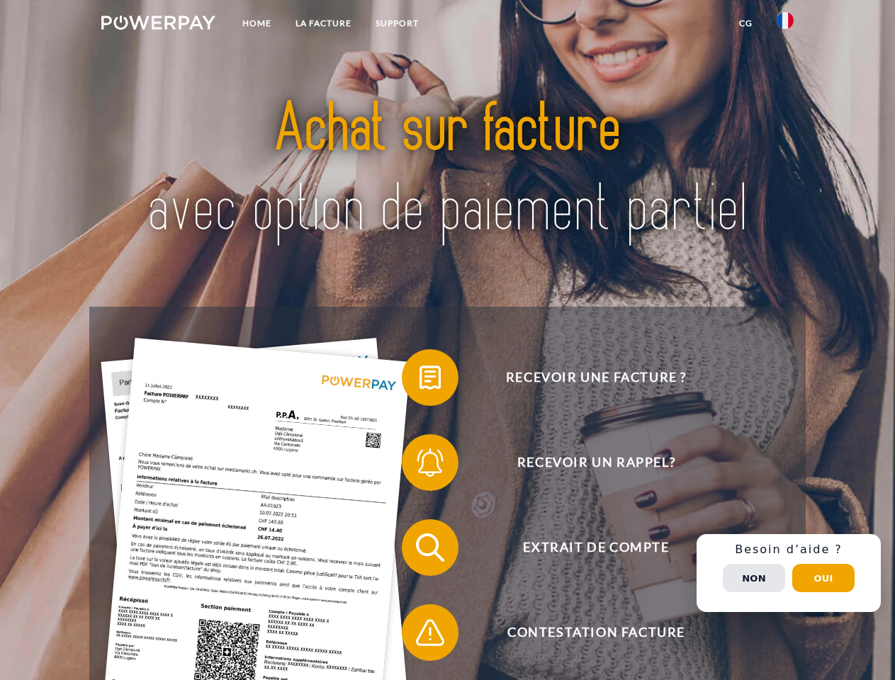 This screenshot has width=895, height=680. I want to click on button: Extrait de compte, so click(586, 548).